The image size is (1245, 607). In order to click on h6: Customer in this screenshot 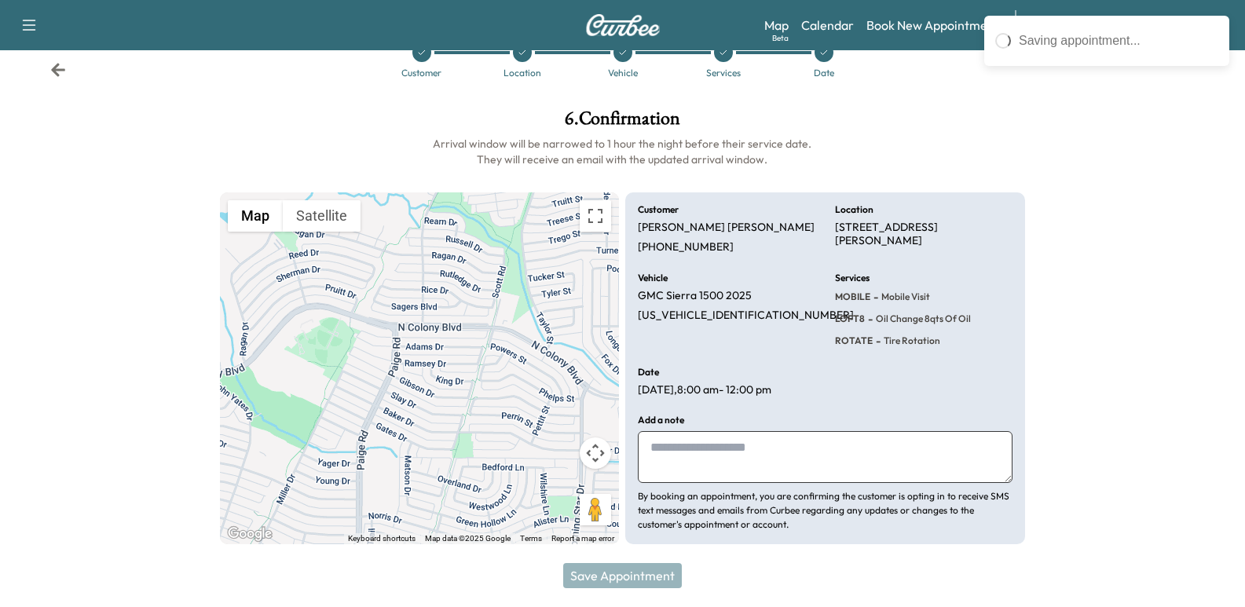, I will do `click(658, 210)`.